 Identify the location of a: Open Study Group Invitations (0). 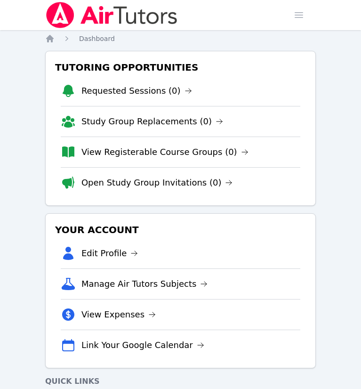
(157, 183).